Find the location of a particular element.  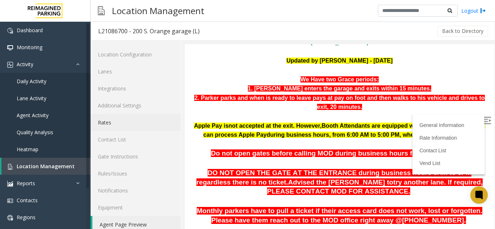

h3: Location Management is located at coordinates (158, 10).